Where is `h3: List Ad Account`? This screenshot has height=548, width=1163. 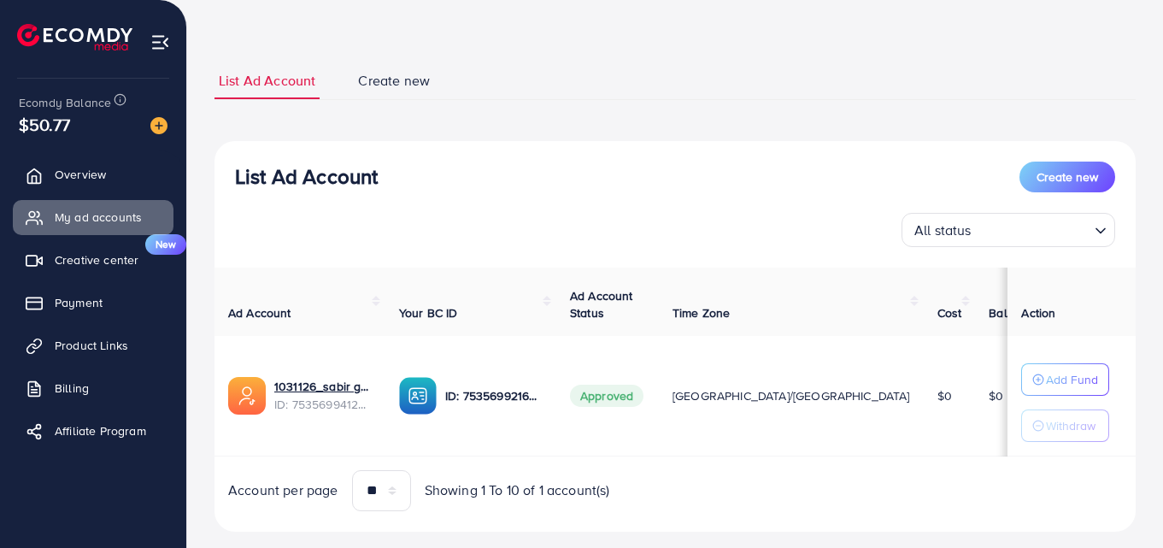 h3: List Ad Account is located at coordinates (306, 176).